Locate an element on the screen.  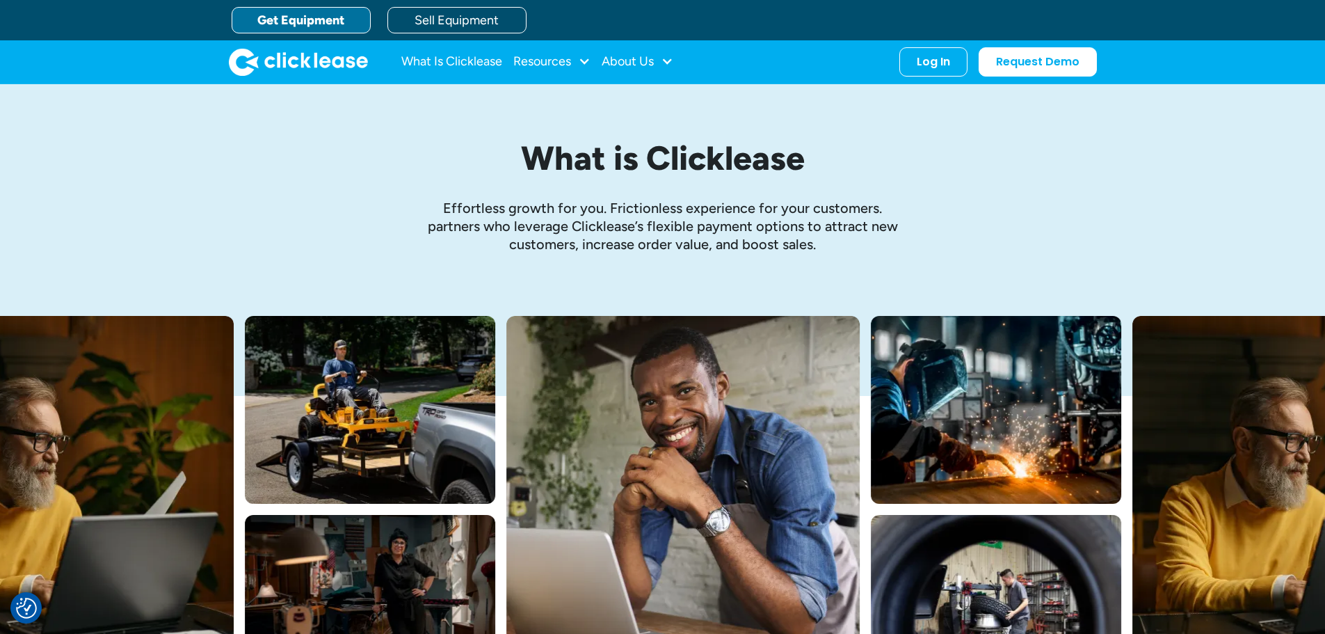
button: Consent Preferences is located at coordinates (26, 608).